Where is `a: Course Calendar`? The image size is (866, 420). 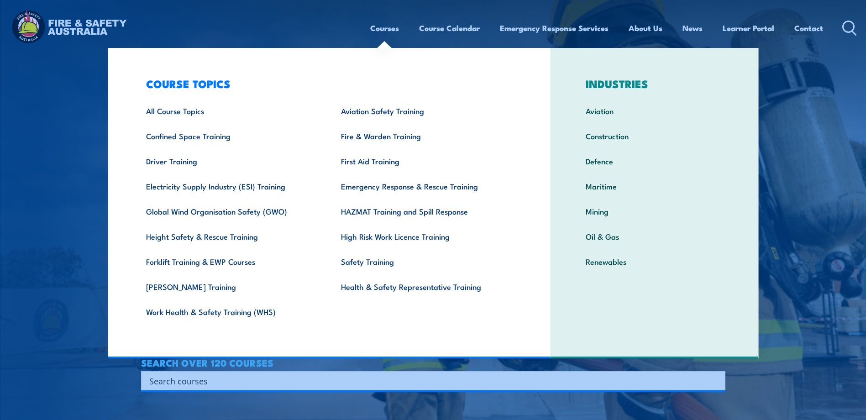
a: Course Calendar is located at coordinates (449, 28).